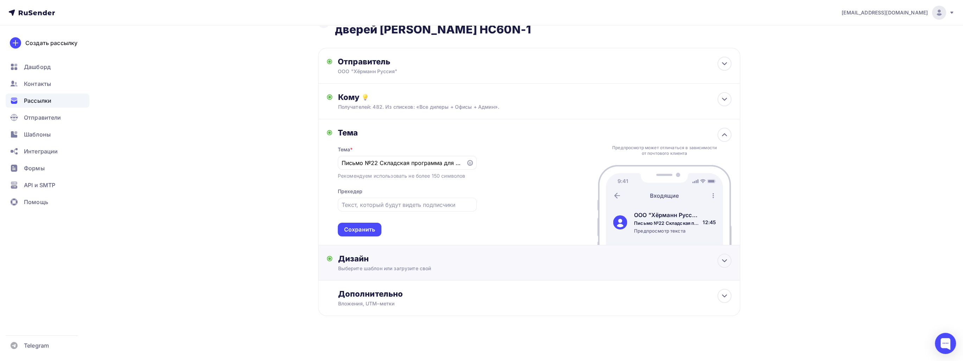  What do you see at coordinates (48, 168) in the screenshot?
I see `a: Формы` at bounding box center [48, 168].